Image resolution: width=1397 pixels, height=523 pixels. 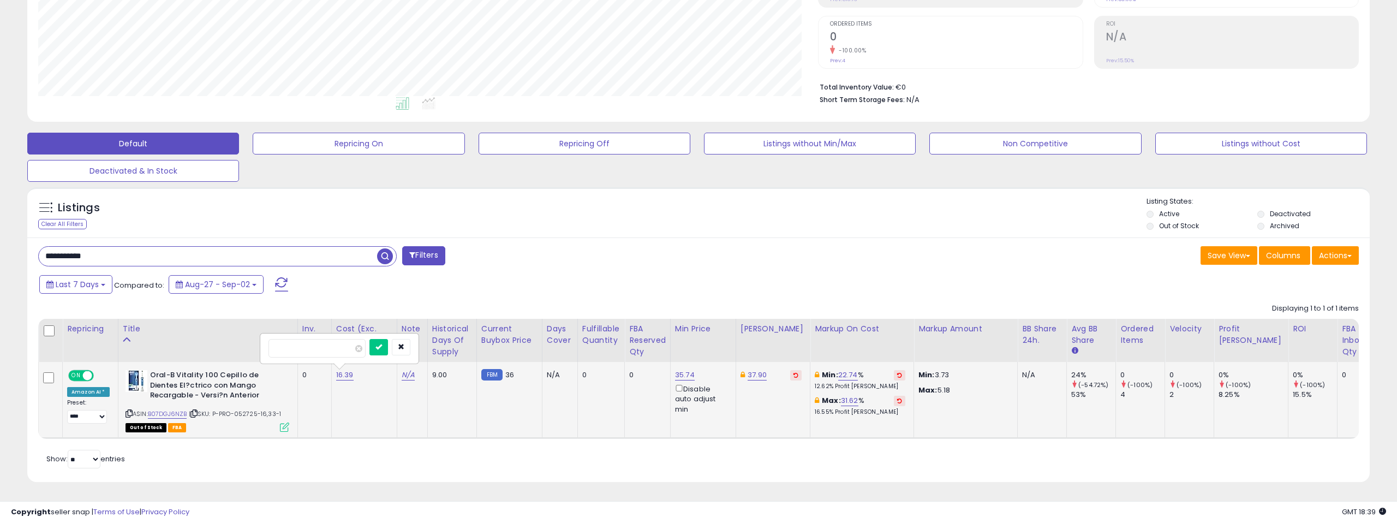 What do you see at coordinates (133, 171) in the screenshot?
I see `button: Deactivated & In Stock` at bounding box center [133, 171].